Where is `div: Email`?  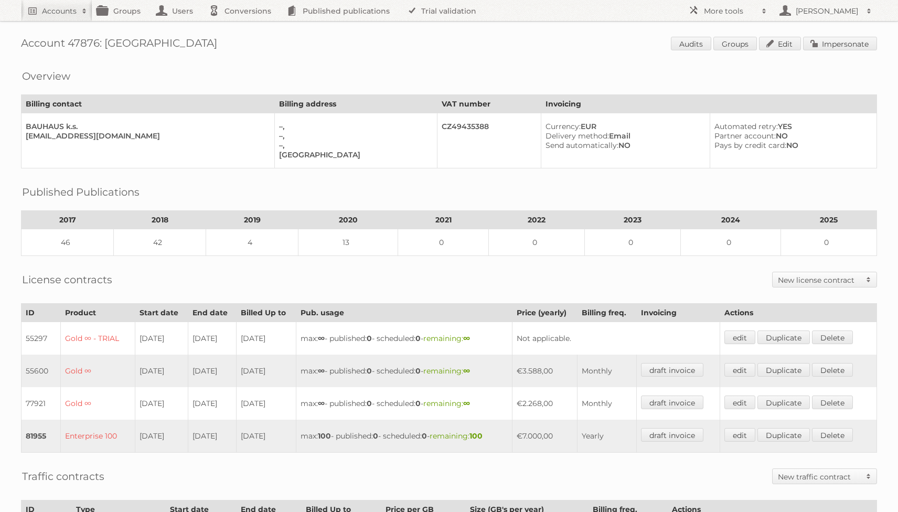 div: Email is located at coordinates (623, 136).